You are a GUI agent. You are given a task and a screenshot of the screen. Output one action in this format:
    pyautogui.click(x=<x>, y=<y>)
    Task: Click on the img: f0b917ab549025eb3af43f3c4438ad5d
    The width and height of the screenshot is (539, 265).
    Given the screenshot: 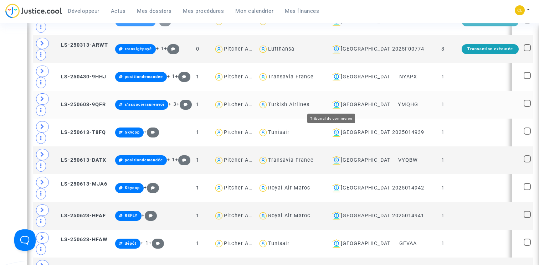 What is the action you would take?
    pyautogui.click(x=520, y=10)
    